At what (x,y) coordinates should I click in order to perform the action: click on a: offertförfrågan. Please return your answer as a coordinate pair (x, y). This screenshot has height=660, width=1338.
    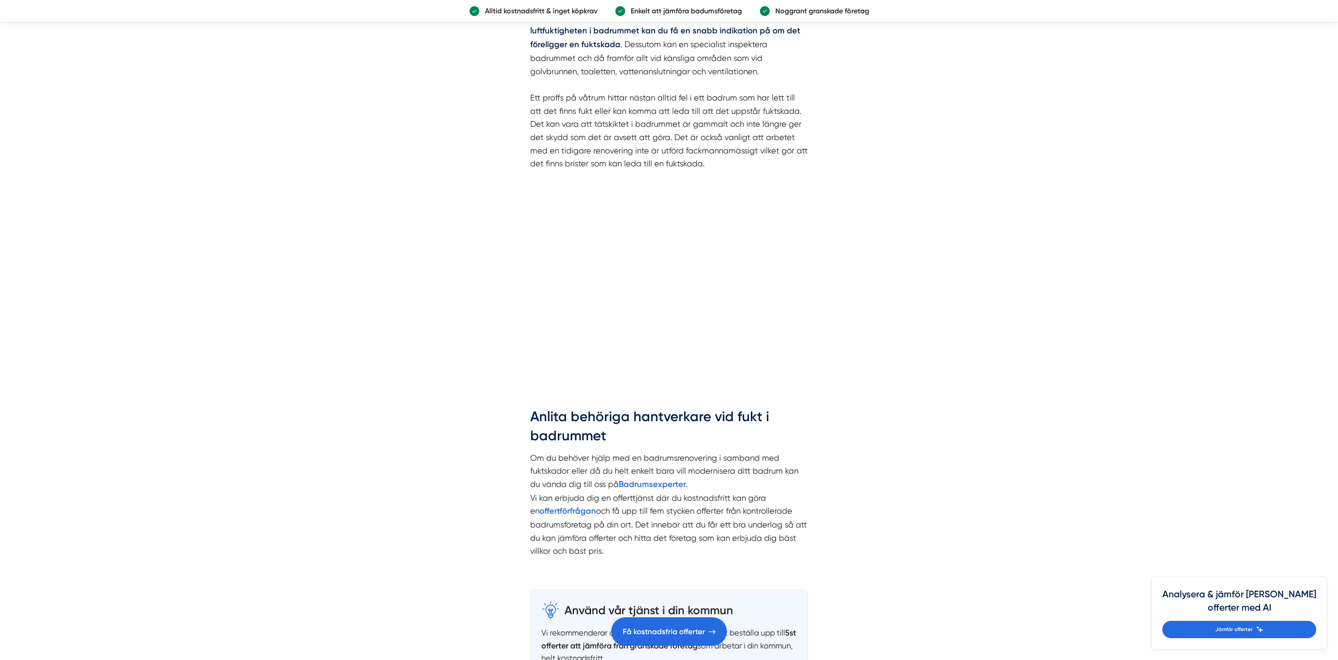
    Looking at the image, I should click on (567, 511).